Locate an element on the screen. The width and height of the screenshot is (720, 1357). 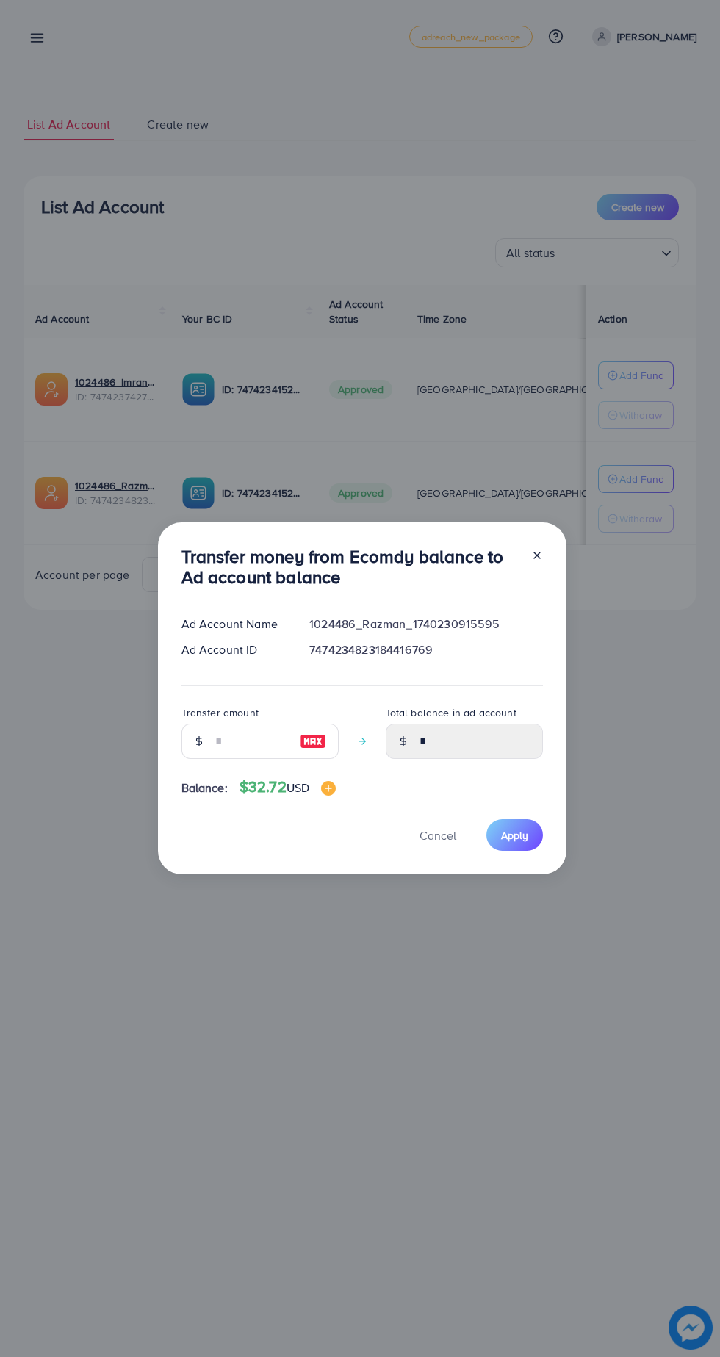
button: Cancel is located at coordinates (438, 834).